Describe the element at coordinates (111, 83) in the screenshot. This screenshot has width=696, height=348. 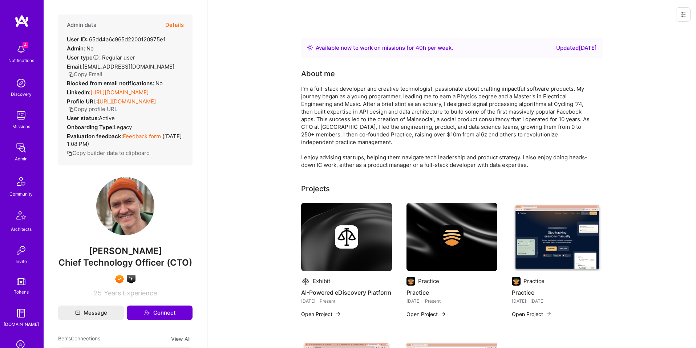
I see `strong: Blocked from email notifications:` at that location.